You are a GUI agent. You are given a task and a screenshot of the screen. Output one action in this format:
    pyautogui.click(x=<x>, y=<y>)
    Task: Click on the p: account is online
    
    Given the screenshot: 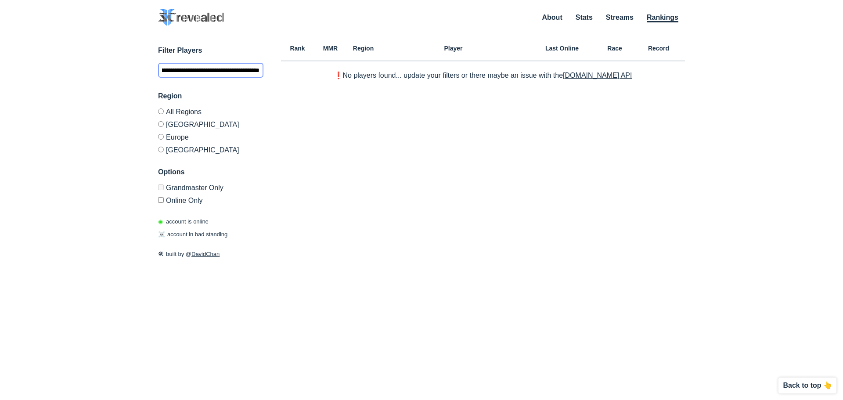 What is the action you would take?
    pyautogui.click(x=183, y=222)
    